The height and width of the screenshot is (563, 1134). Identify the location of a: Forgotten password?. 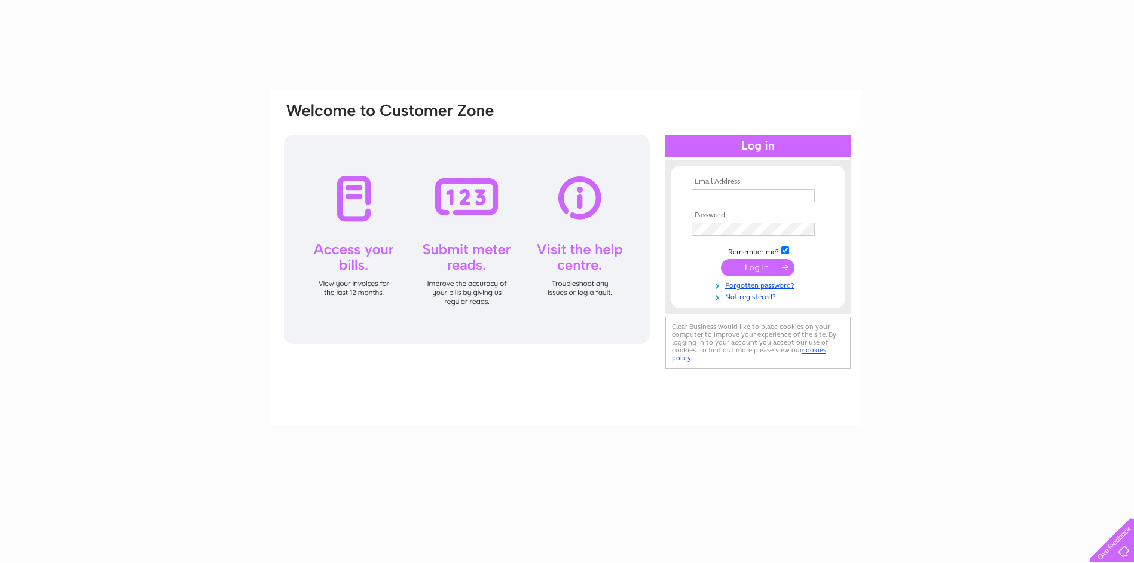
(759, 284).